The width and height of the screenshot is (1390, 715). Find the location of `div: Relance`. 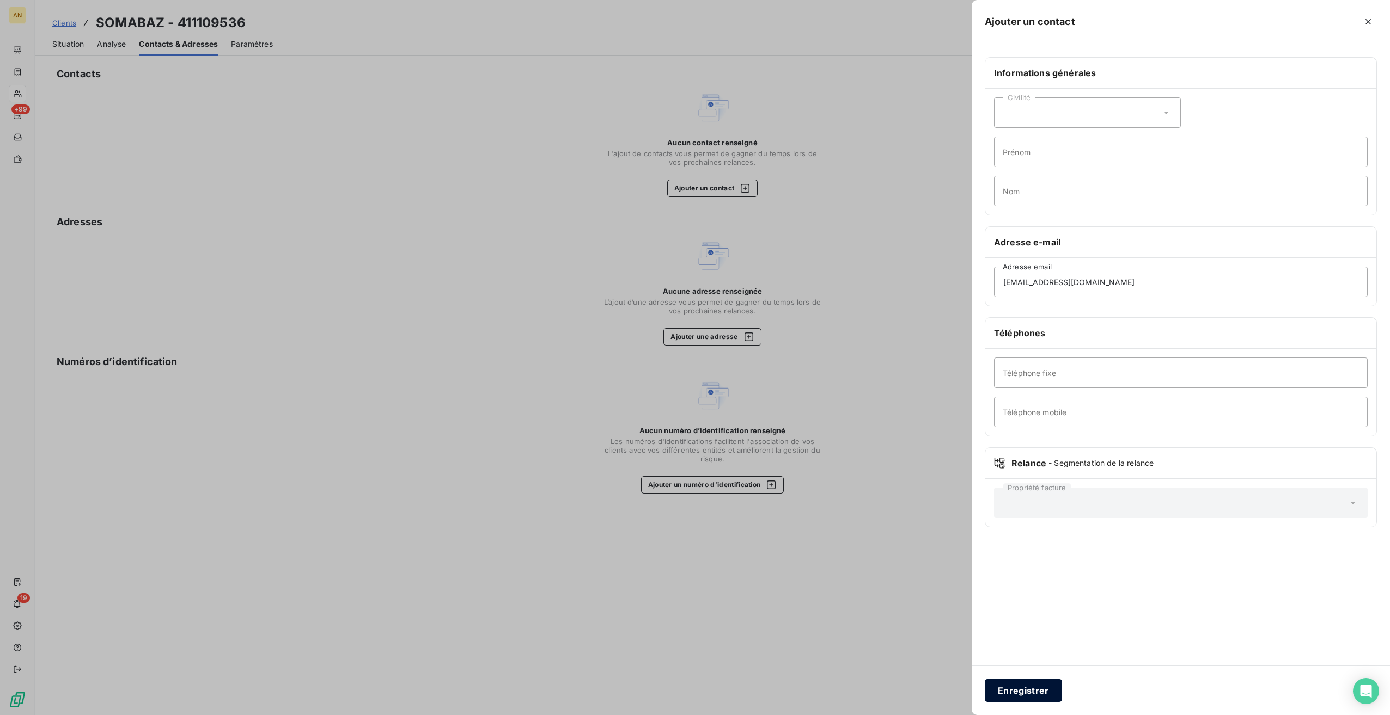

div: Relance is located at coordinates (1180, 463).